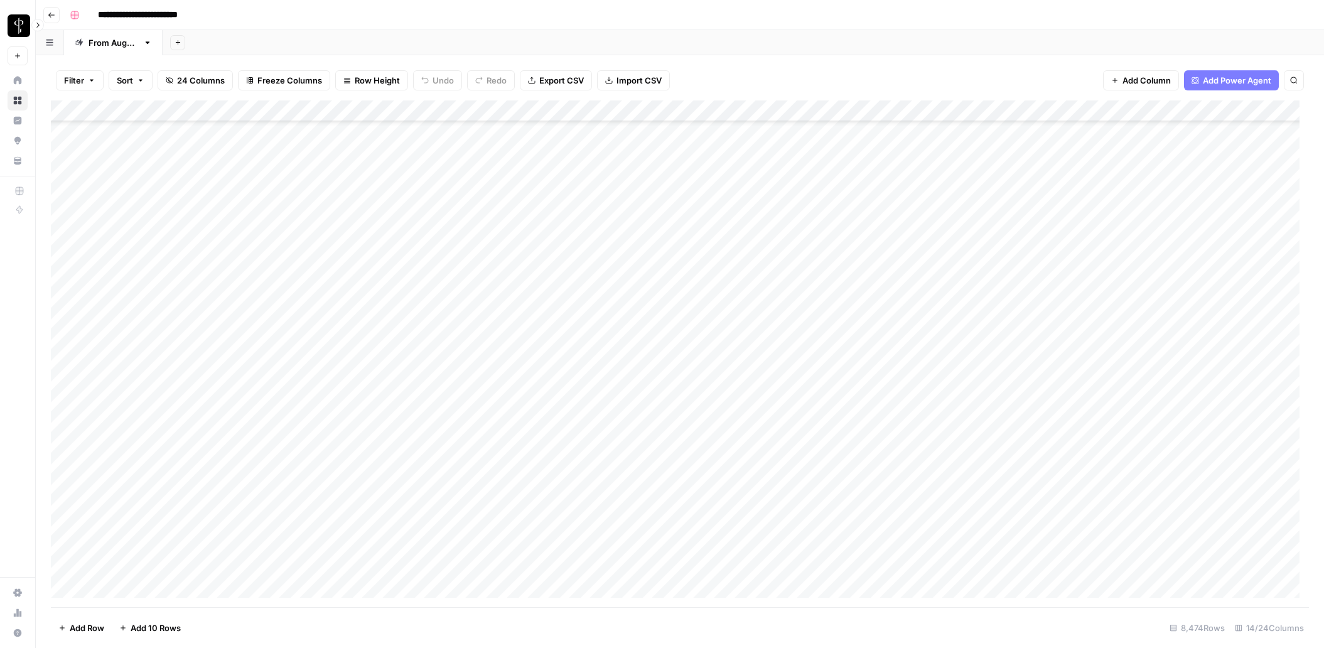 The width and height of the screenshot is (1324, 648). Describe the element at coordinates (1237, 80) in the screenshot. I see `span: Add Power Agent` at that location.